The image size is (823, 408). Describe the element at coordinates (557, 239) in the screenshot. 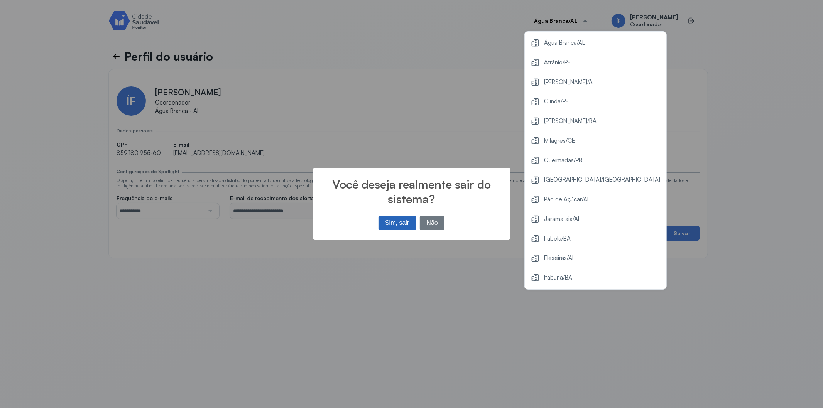

I see `span: Itabela/BA` at that location.